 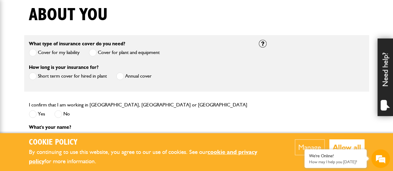 What do you see at coordinates (37, 114) in the screenshot?
I see `label: Yes` at bounding box center [37, 114].